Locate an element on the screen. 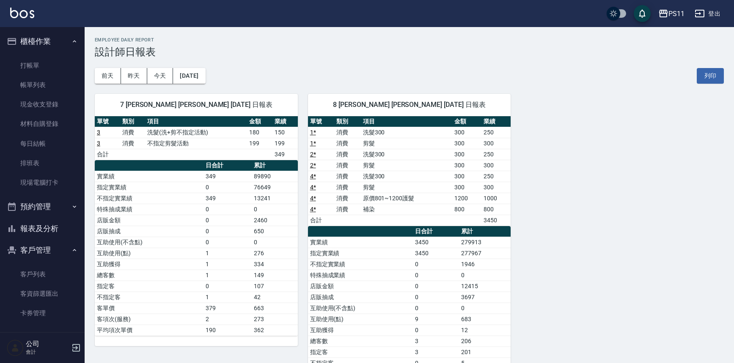 Image resolution: width=734 pixels, height=363 pixels. td: 9 is located at coordinates (436, 319).